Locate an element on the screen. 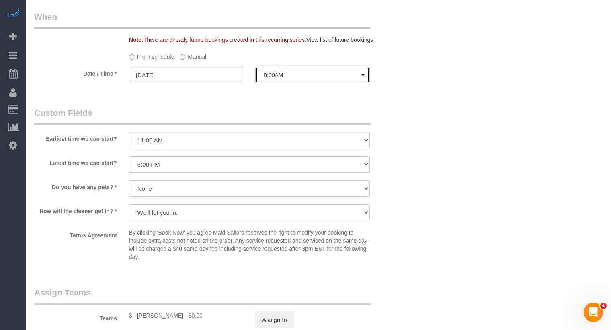  button: Assign to is located at coordinates (275, 320).